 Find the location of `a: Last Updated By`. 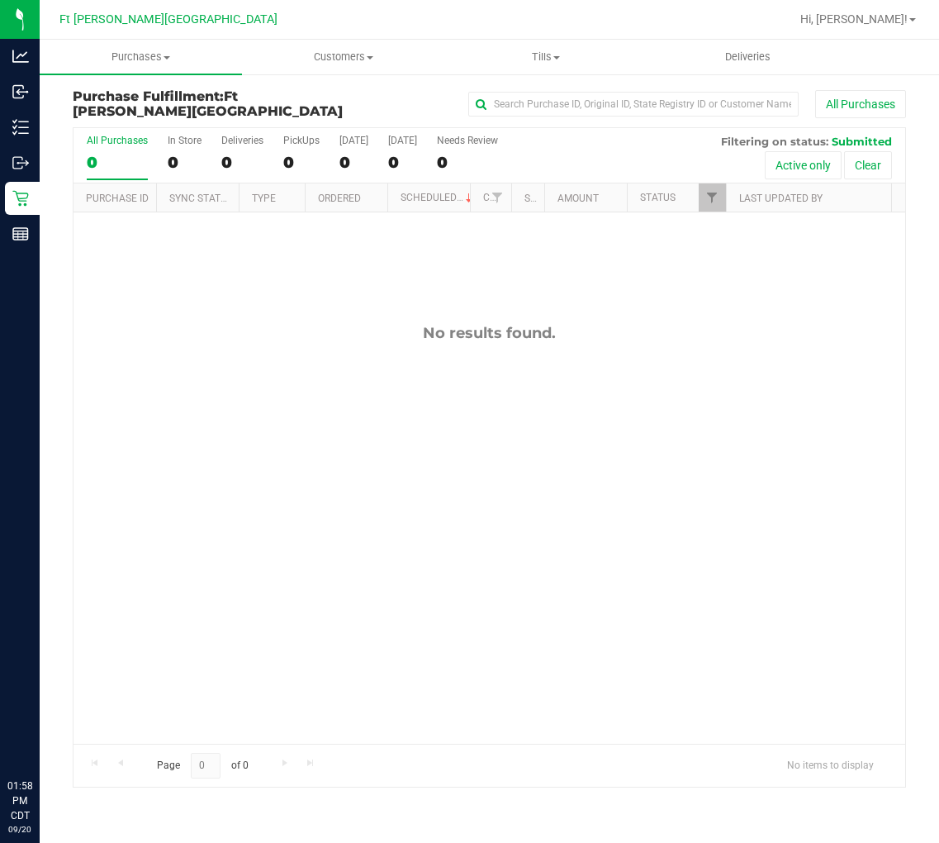

a: Last Updated By is located at coordinates (781, 198).